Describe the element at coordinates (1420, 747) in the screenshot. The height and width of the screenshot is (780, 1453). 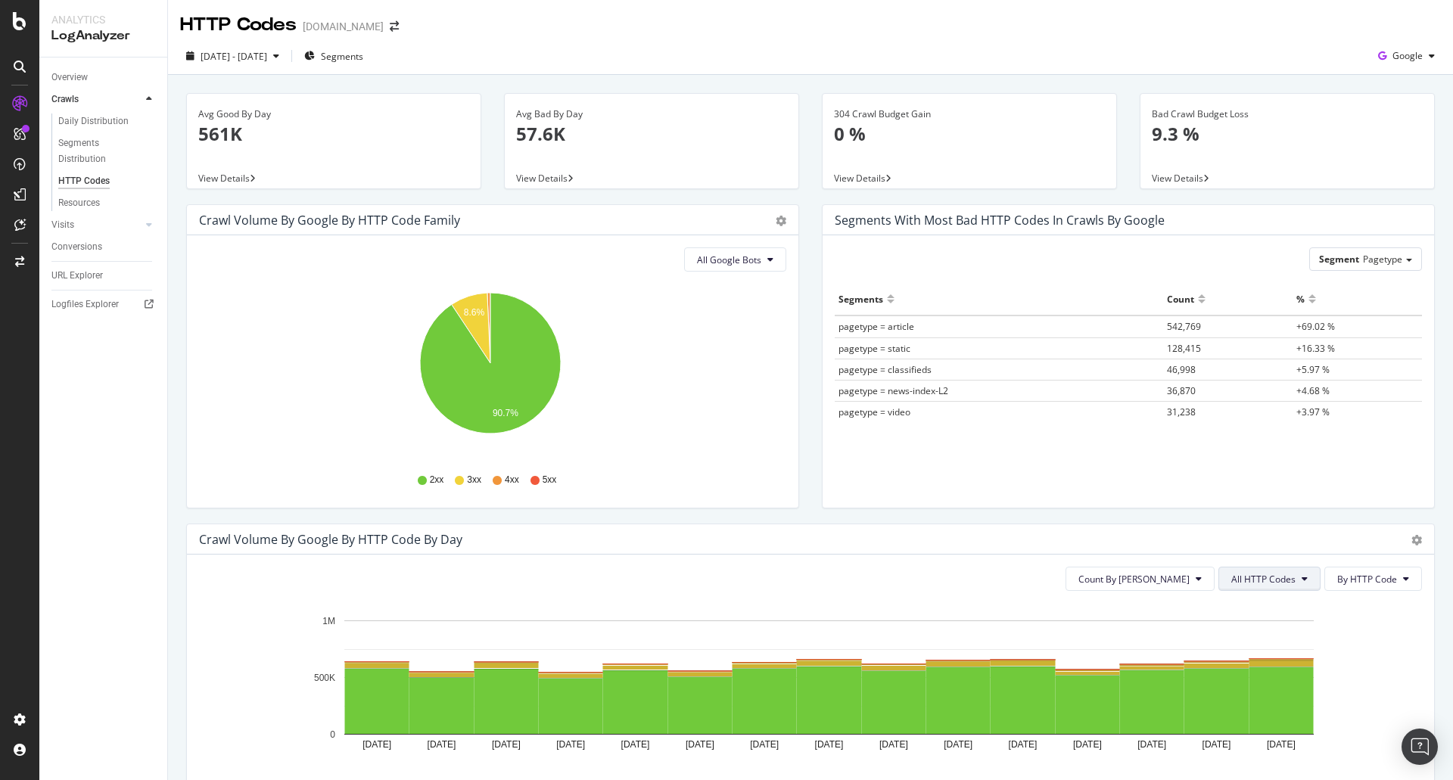
I see `div: Open Intercom Messenger` at that location.